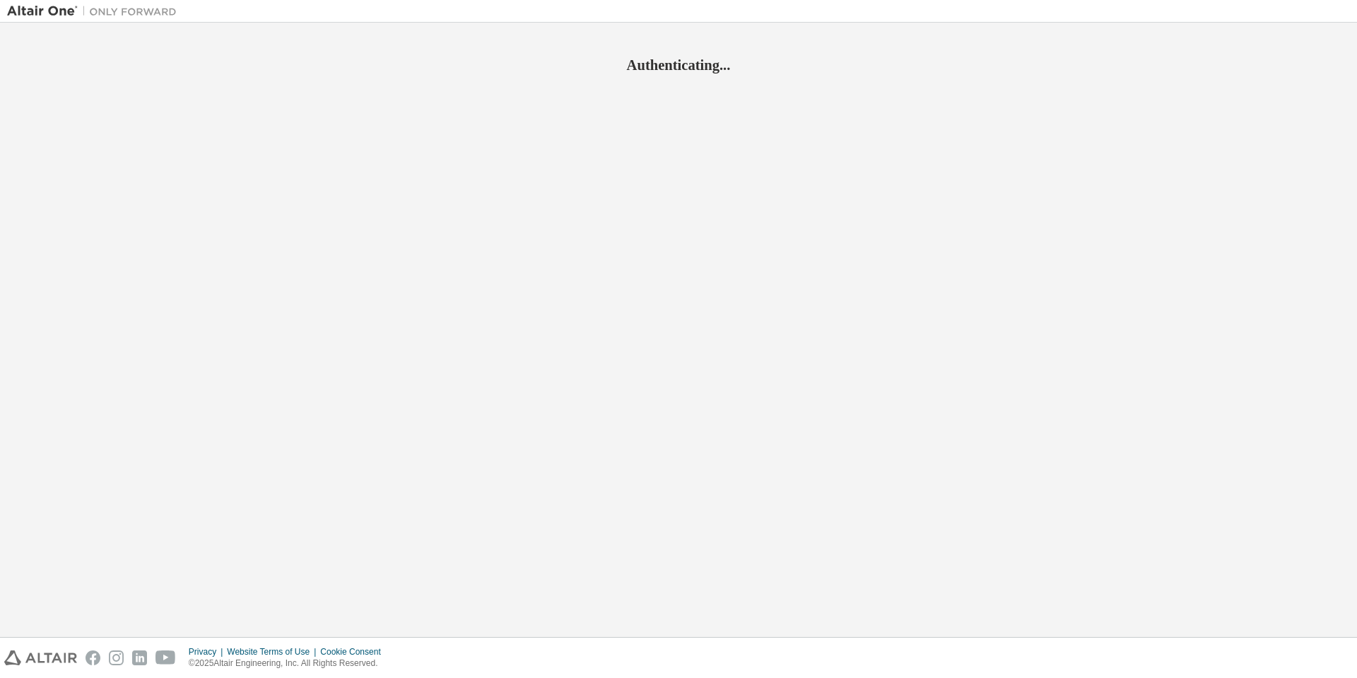  I want to click on img: youtube.svg, so click(165, 657).